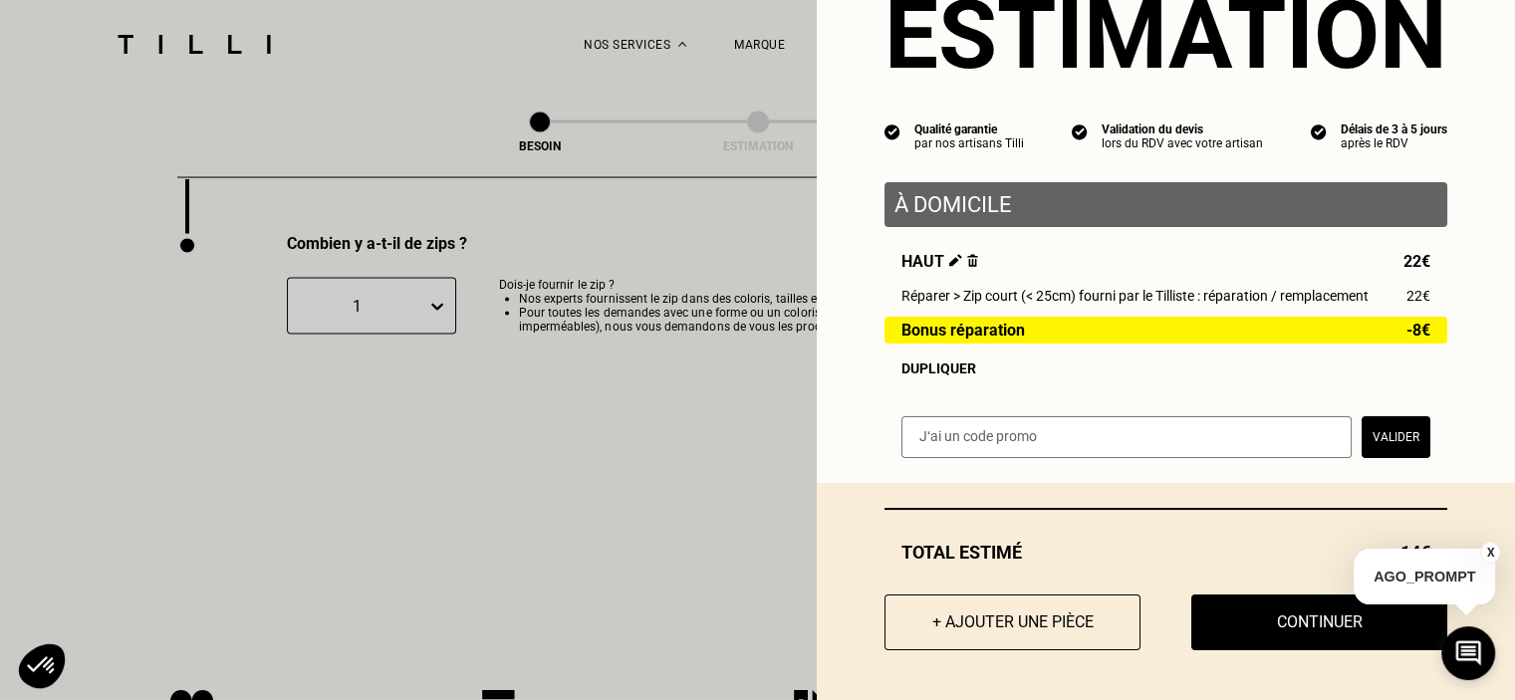 Image resolution: width=1515 pixels, height=700 pixels. What do you see at coordinates (1396, 437) in the screenshot?
I see `button: Valider` at bounding box center [1396, 437].